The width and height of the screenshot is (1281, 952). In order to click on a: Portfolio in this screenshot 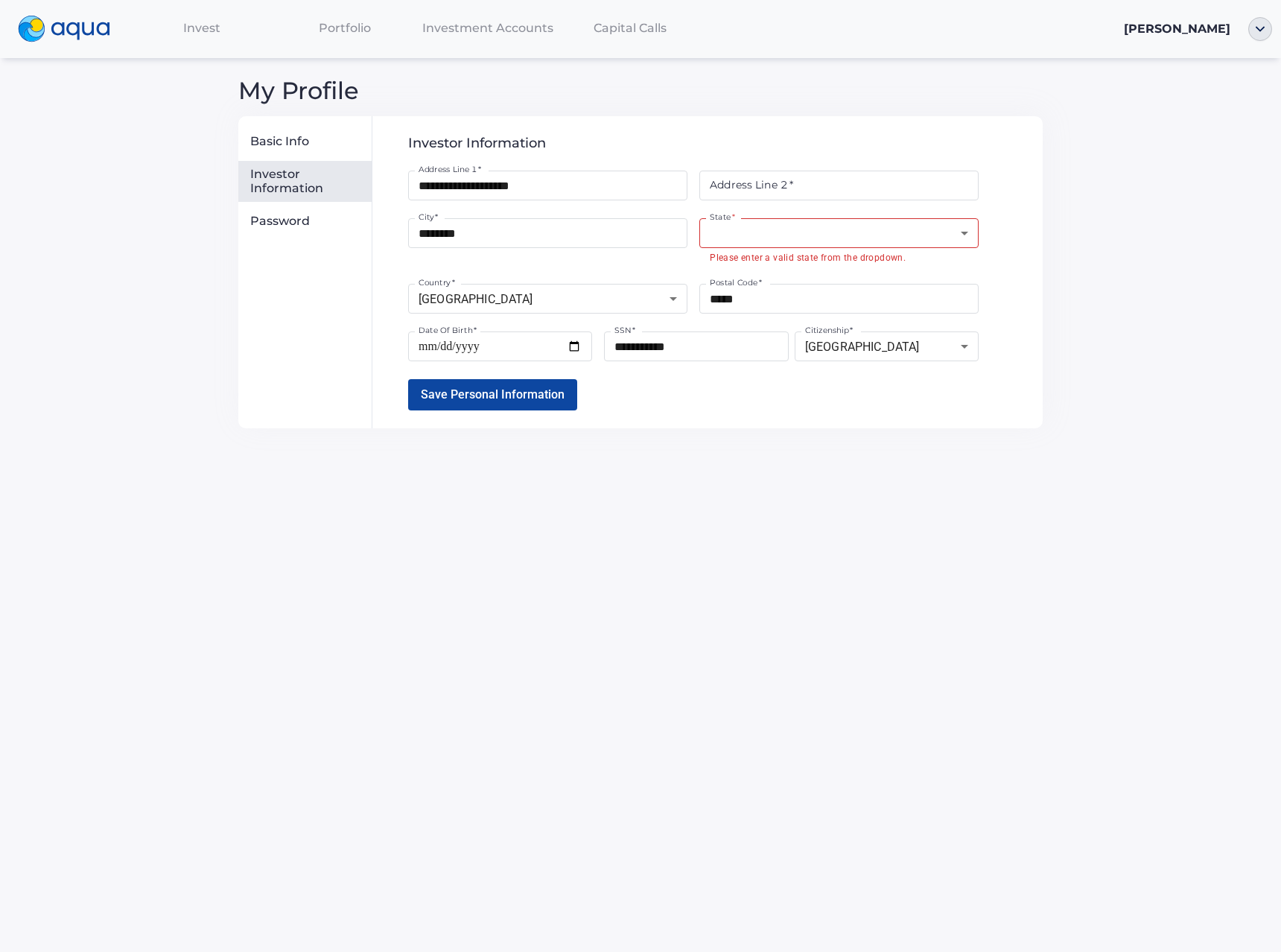, I will do `click(344, 28)`.